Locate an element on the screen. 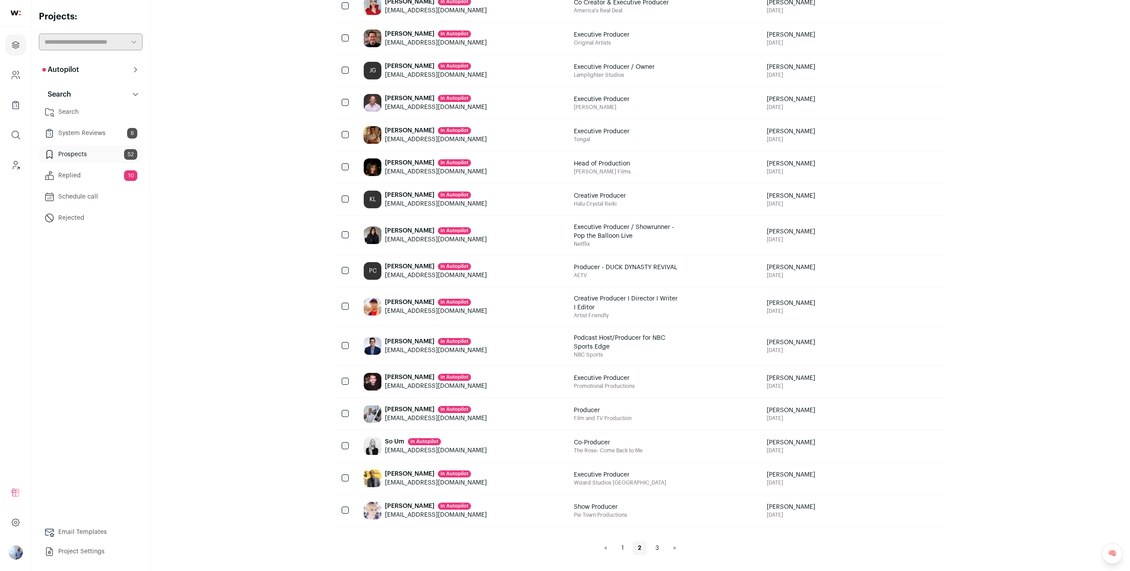 This screenshot has height=571, width=1130. p: Autopilot is located at coordinates (60, 70).